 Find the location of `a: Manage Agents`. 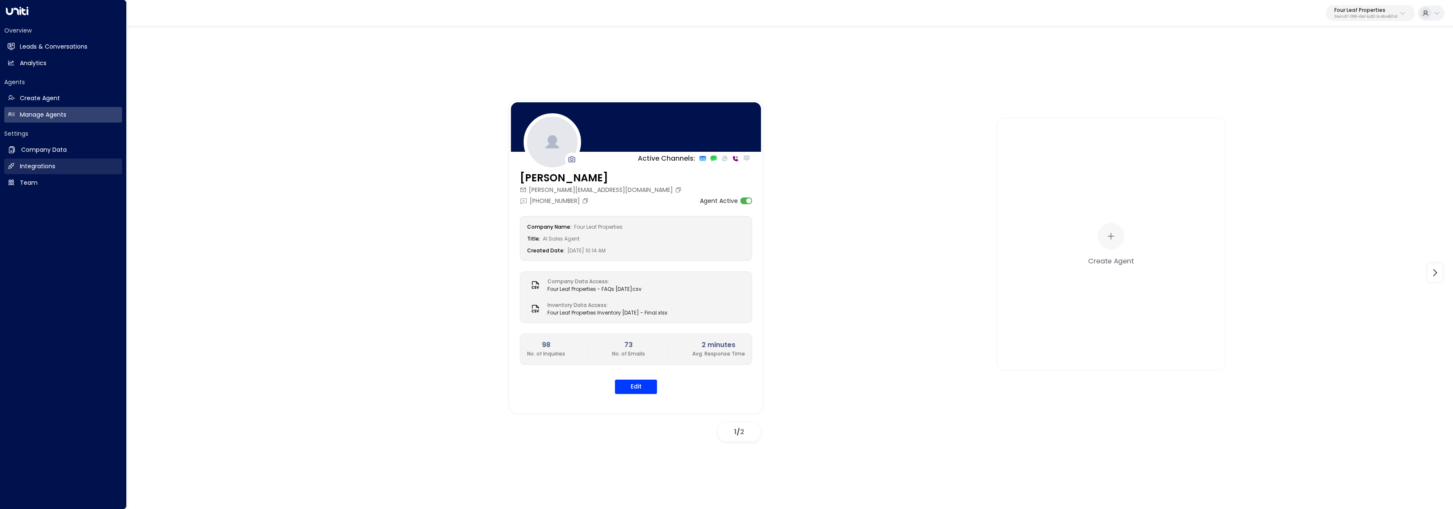

a: Manage Agents is located at coordinates (63, 114).